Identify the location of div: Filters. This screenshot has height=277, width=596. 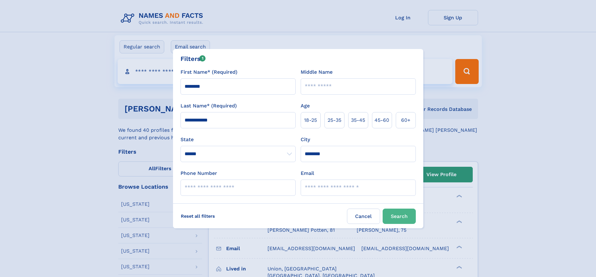
(193, 59).